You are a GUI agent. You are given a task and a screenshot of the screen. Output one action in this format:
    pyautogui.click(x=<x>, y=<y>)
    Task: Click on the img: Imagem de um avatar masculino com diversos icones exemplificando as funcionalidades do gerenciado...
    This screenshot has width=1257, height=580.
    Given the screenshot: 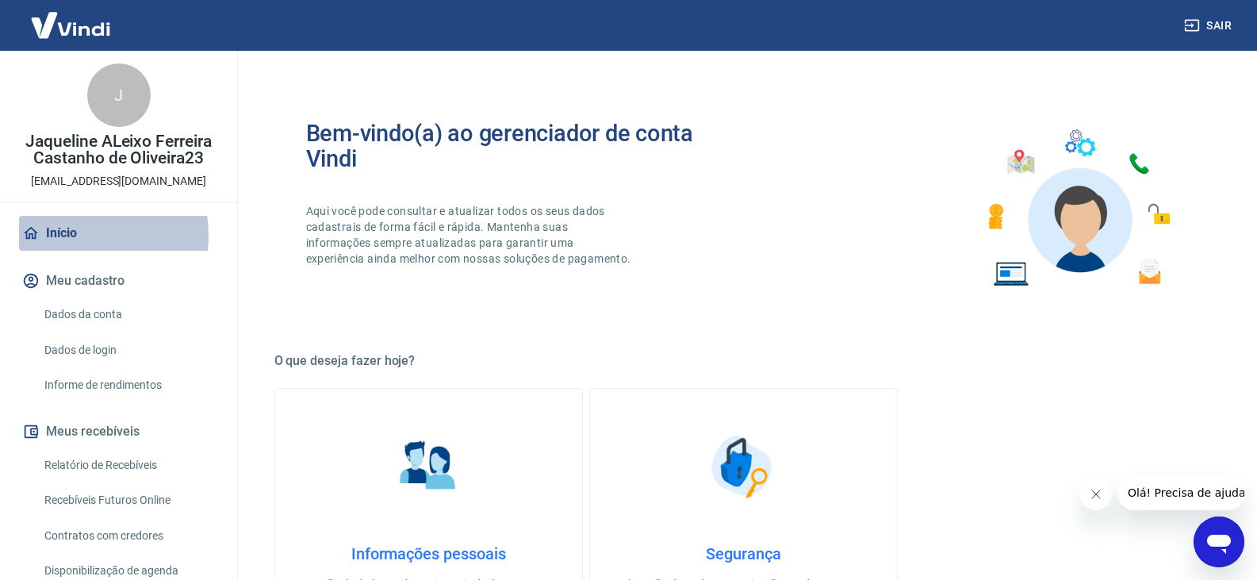 What is the action you would take?
    pyautogui.click(x=1078, y=208)
    